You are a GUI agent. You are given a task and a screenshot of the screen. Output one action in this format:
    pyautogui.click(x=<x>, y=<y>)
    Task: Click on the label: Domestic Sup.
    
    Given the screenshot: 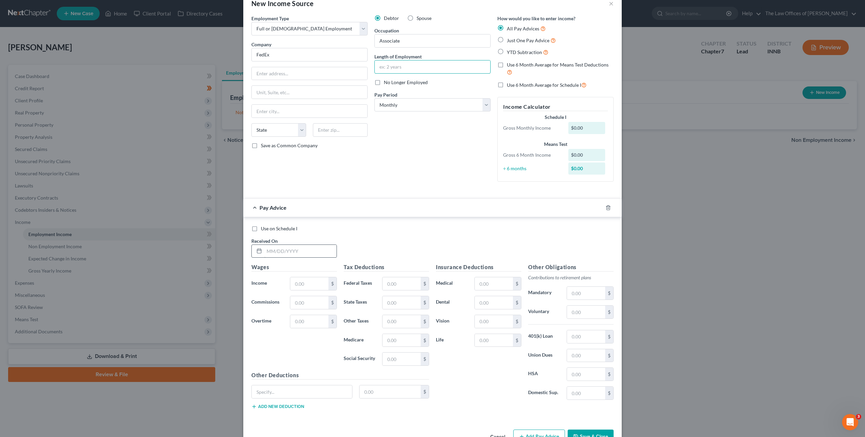 What is the action you would take?
    pyautogui.click(x=544, y=393)
    